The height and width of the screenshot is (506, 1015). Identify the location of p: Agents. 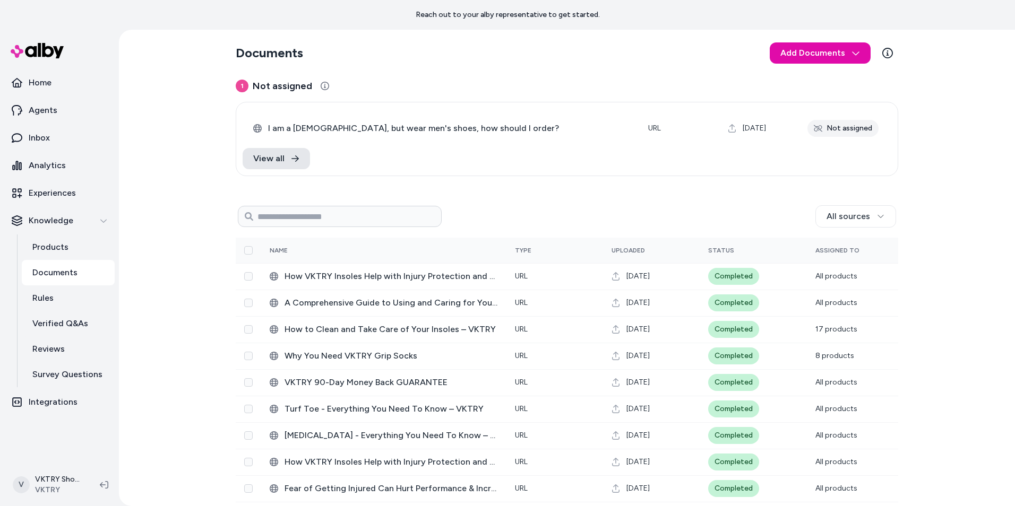
(43, 110).